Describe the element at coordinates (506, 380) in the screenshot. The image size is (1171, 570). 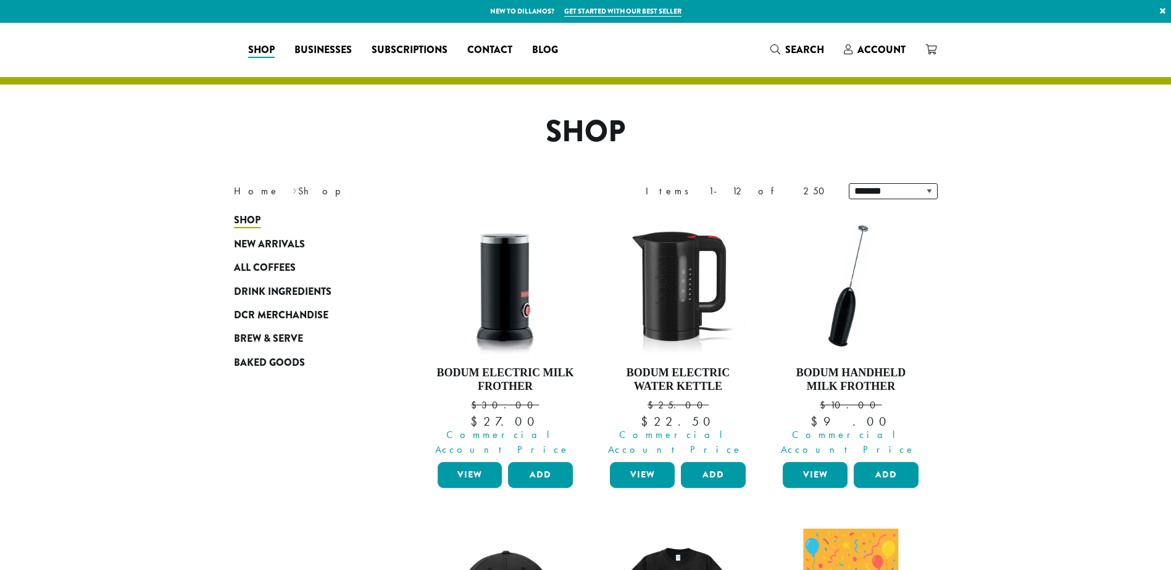
I see `h4: Bodum Electric Milk Frother` at that location.